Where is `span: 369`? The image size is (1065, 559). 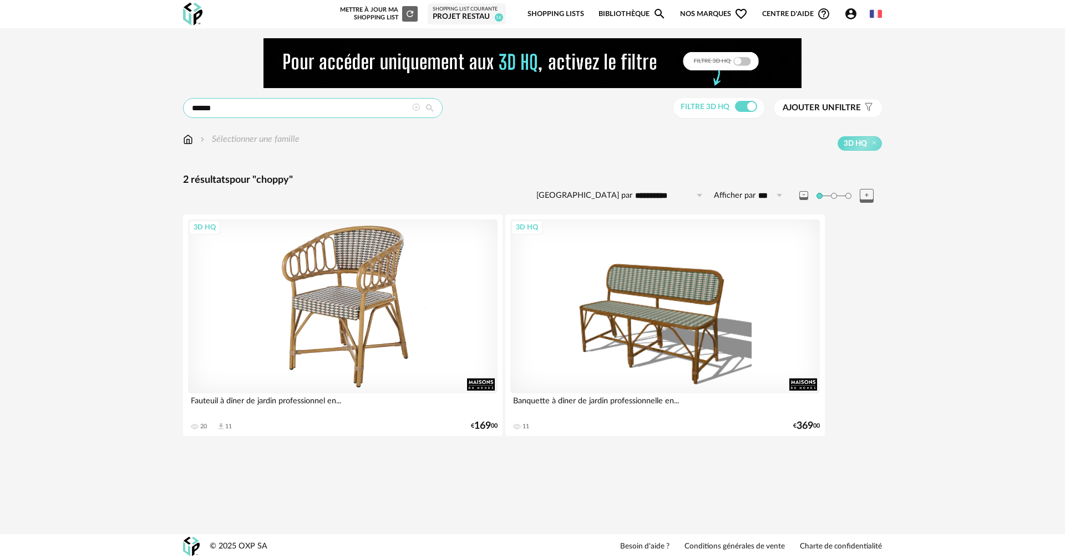 span: 369 is located at coordinates (805, 426).